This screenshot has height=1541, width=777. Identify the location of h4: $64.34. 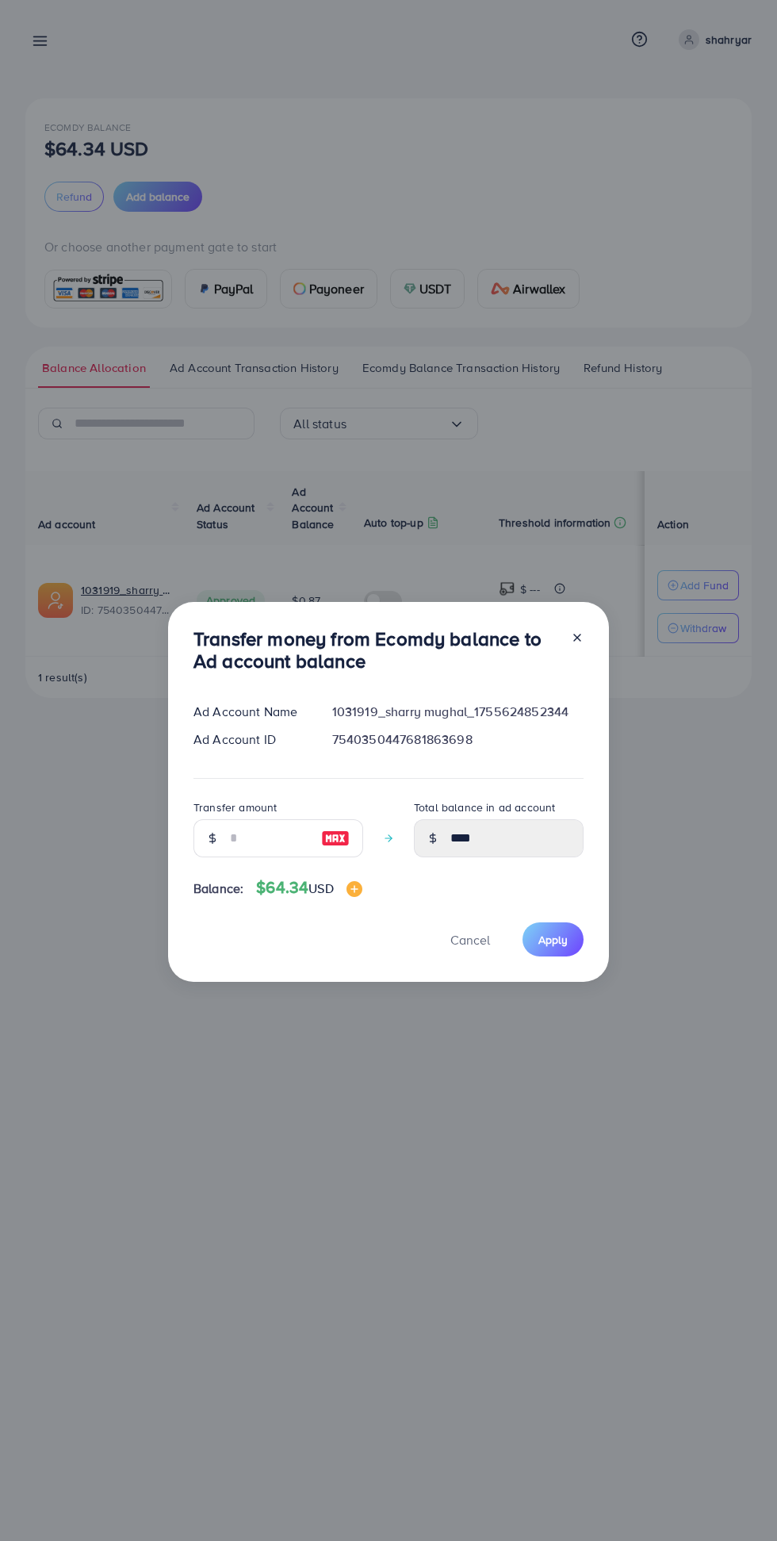
(308, 887).